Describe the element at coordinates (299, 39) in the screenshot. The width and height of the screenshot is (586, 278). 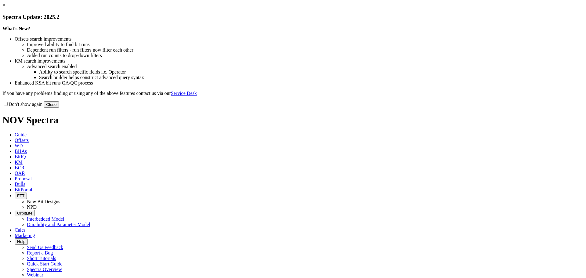
I see `li: Offsets search improvements` at that location.